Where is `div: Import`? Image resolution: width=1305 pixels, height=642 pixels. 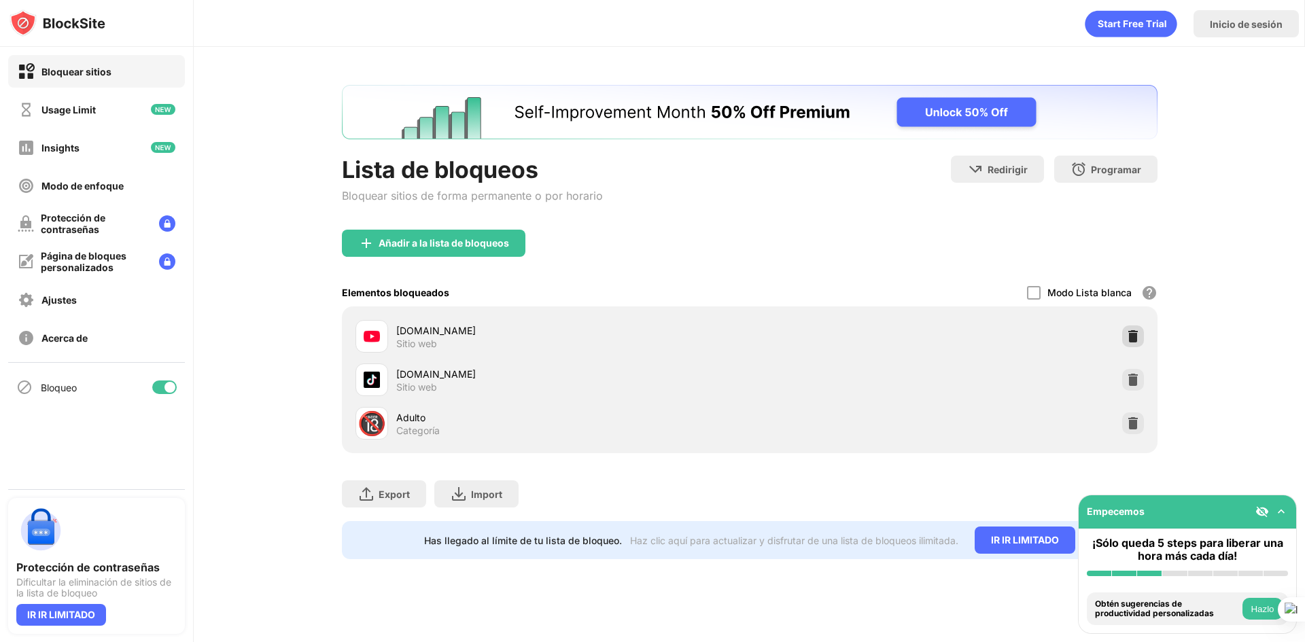 div: Import is located at coordinates (487, 494).